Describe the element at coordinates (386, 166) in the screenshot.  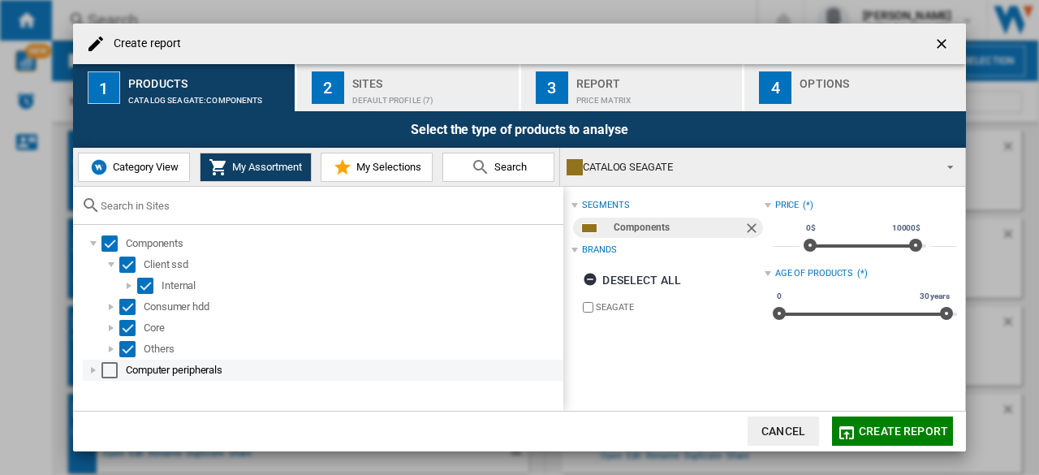
I see `span: My Selections` at that location.